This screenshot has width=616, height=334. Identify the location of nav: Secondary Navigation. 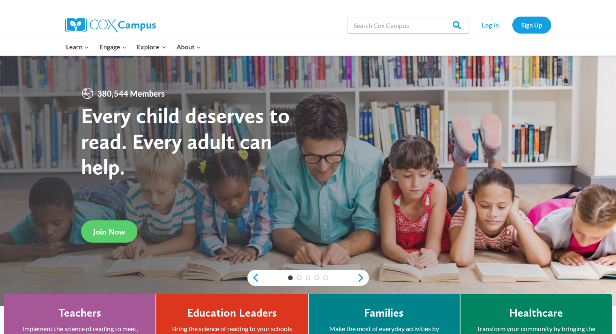
(512, 25).